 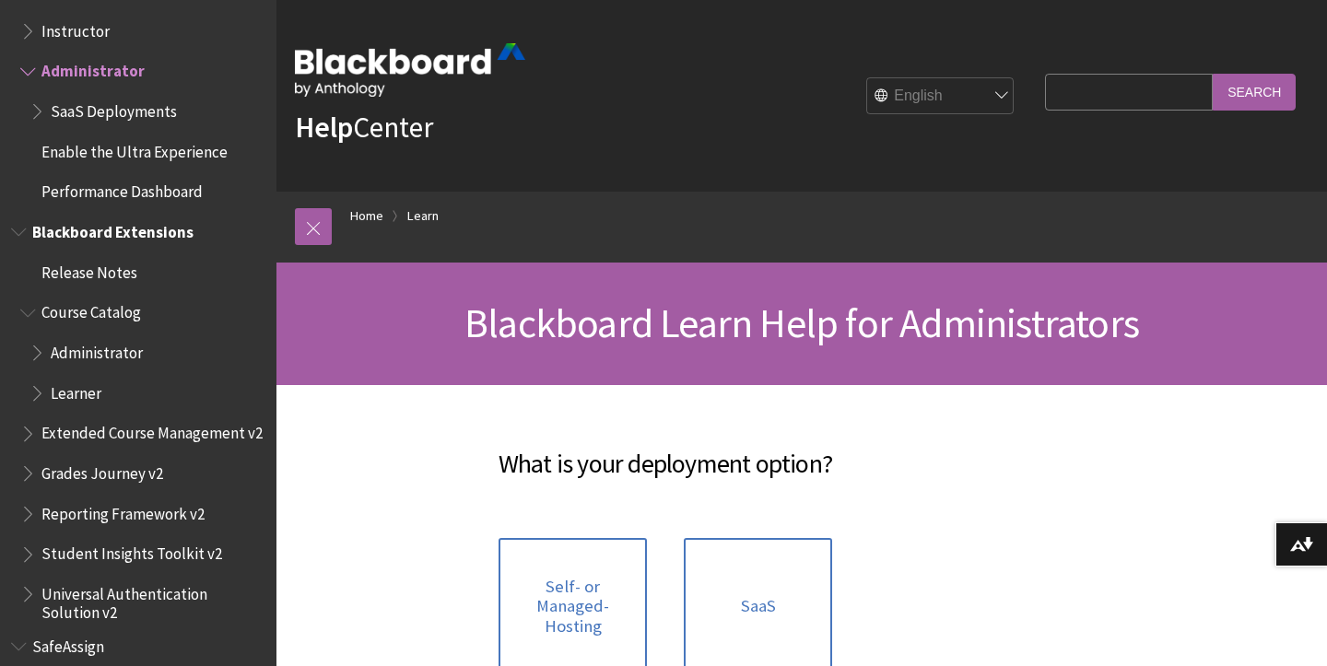 I want to click on span: Blackboard Learn Help for Administrators, so click(x=802, y=323).